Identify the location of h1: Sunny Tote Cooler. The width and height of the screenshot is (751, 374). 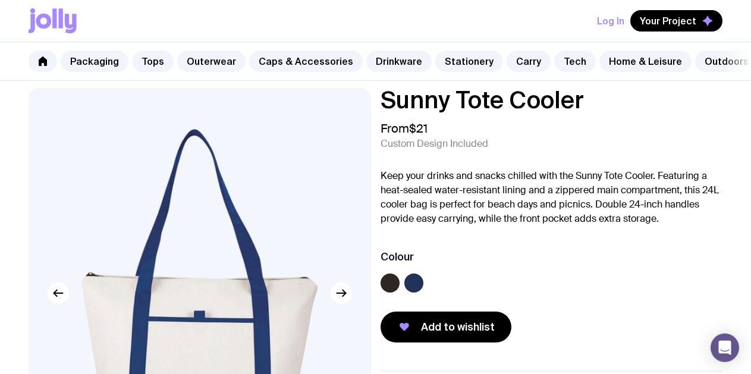
(551, 100).